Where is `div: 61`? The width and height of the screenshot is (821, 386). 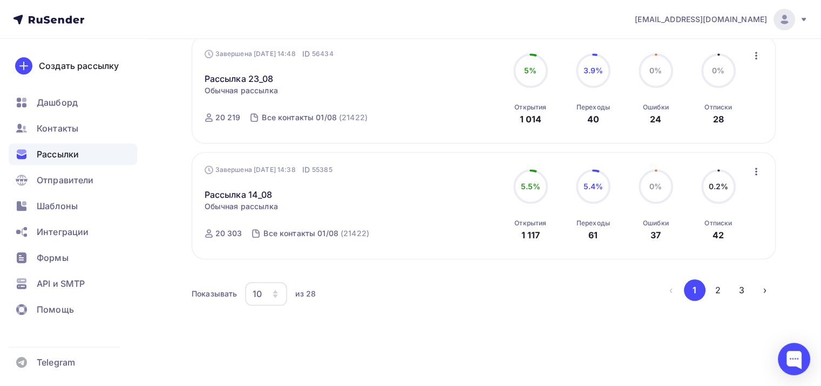 div: 61 is located at coordinates (593, 235).